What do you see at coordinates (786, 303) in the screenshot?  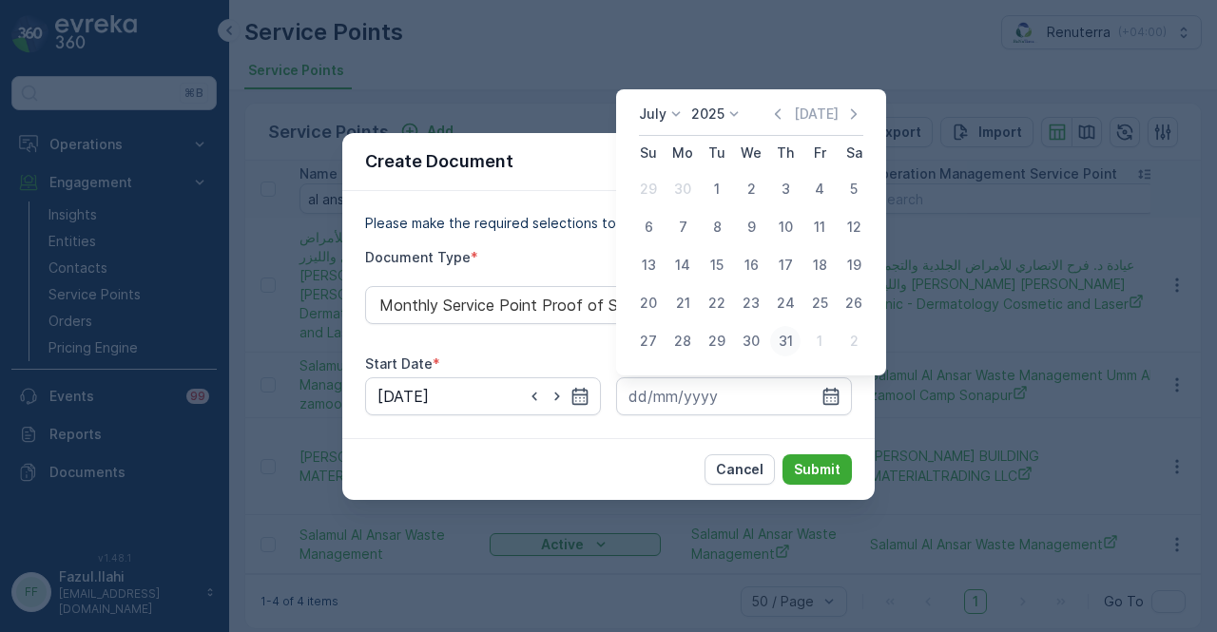 I see `div: 24` at bounding box center [786, 303].